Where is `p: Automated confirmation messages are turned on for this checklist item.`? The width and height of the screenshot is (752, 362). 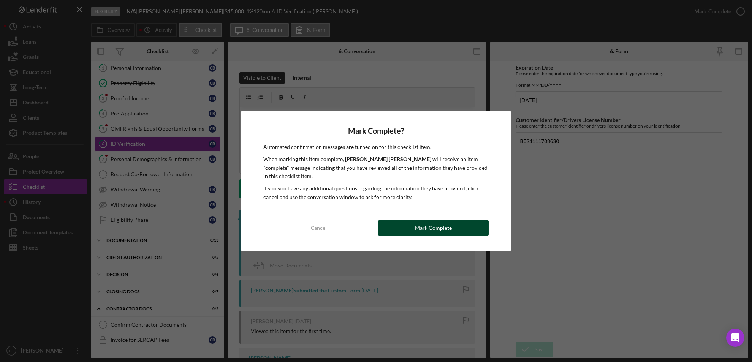 p: Automated confirmation messages are turned on for this checklist item. is located at coordinates (376, 147).